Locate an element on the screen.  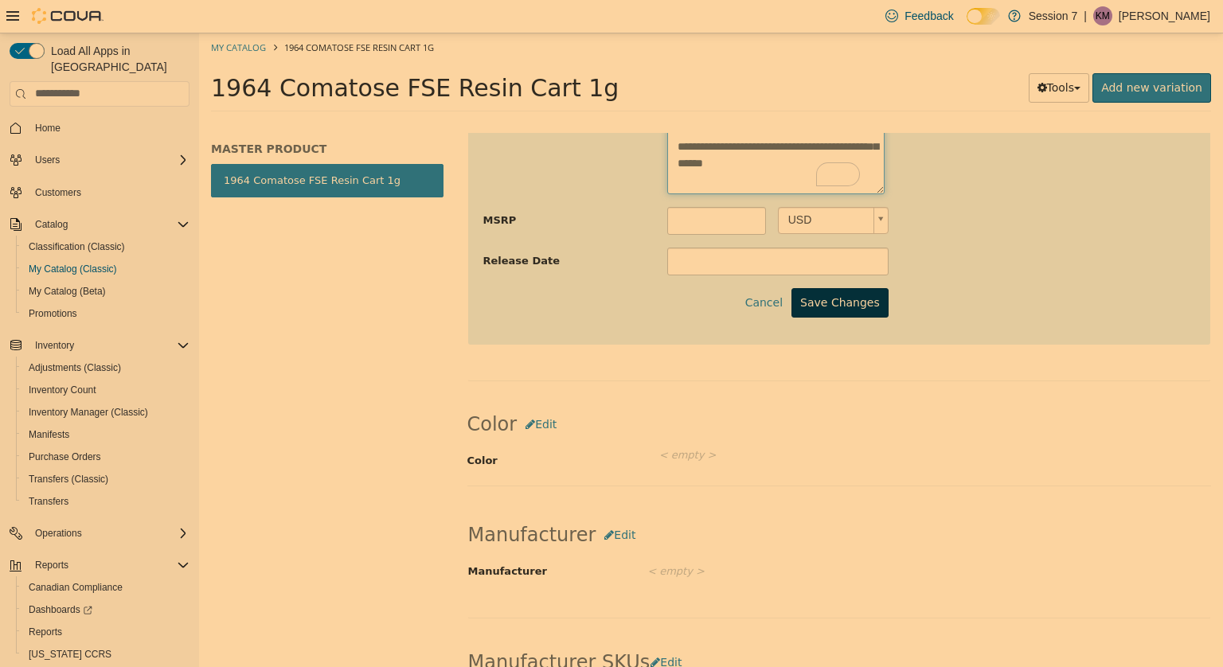
a: Inventory Manager (Classic) is located at coordinates (88, 412).